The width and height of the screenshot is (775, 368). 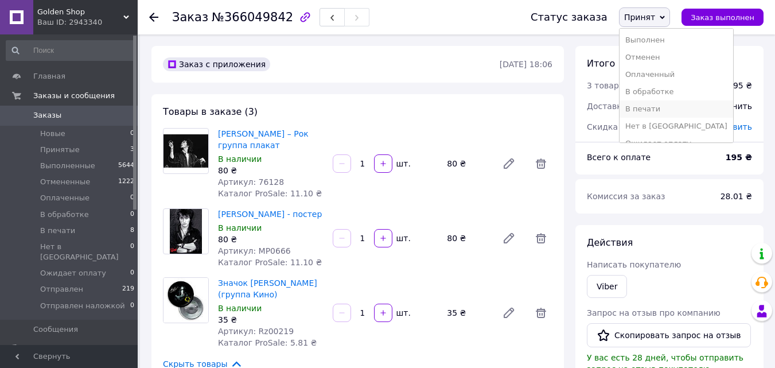 What do you see at coordinates (736, 196) in the screenshot?
I see `span: 28.01 ₴` at bounding box center [736, 196].